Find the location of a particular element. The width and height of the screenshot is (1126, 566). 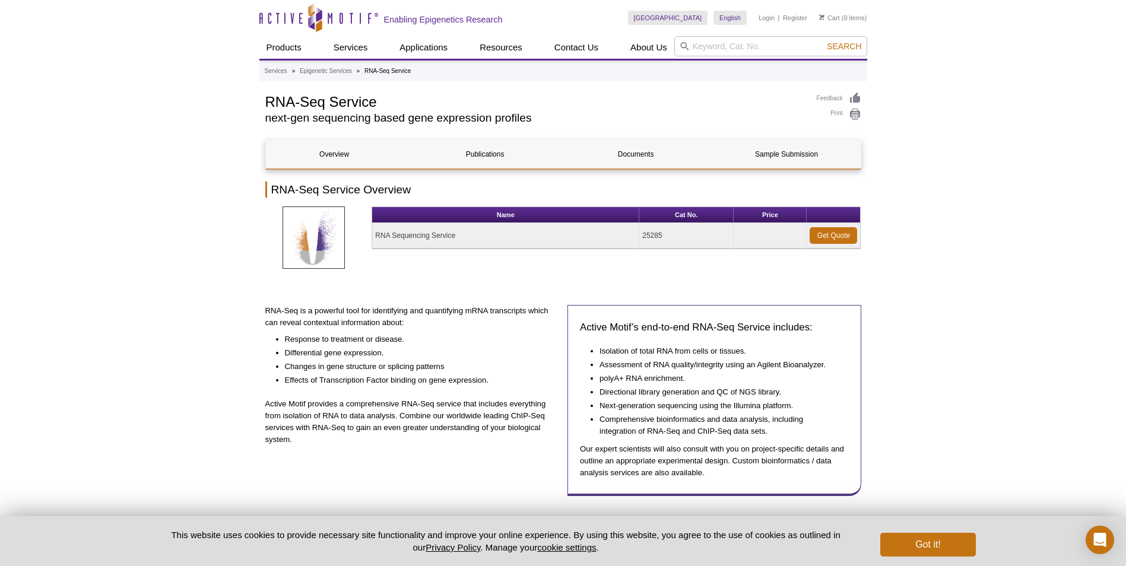

a: Sample Submission is located at coordinates (786, 154).